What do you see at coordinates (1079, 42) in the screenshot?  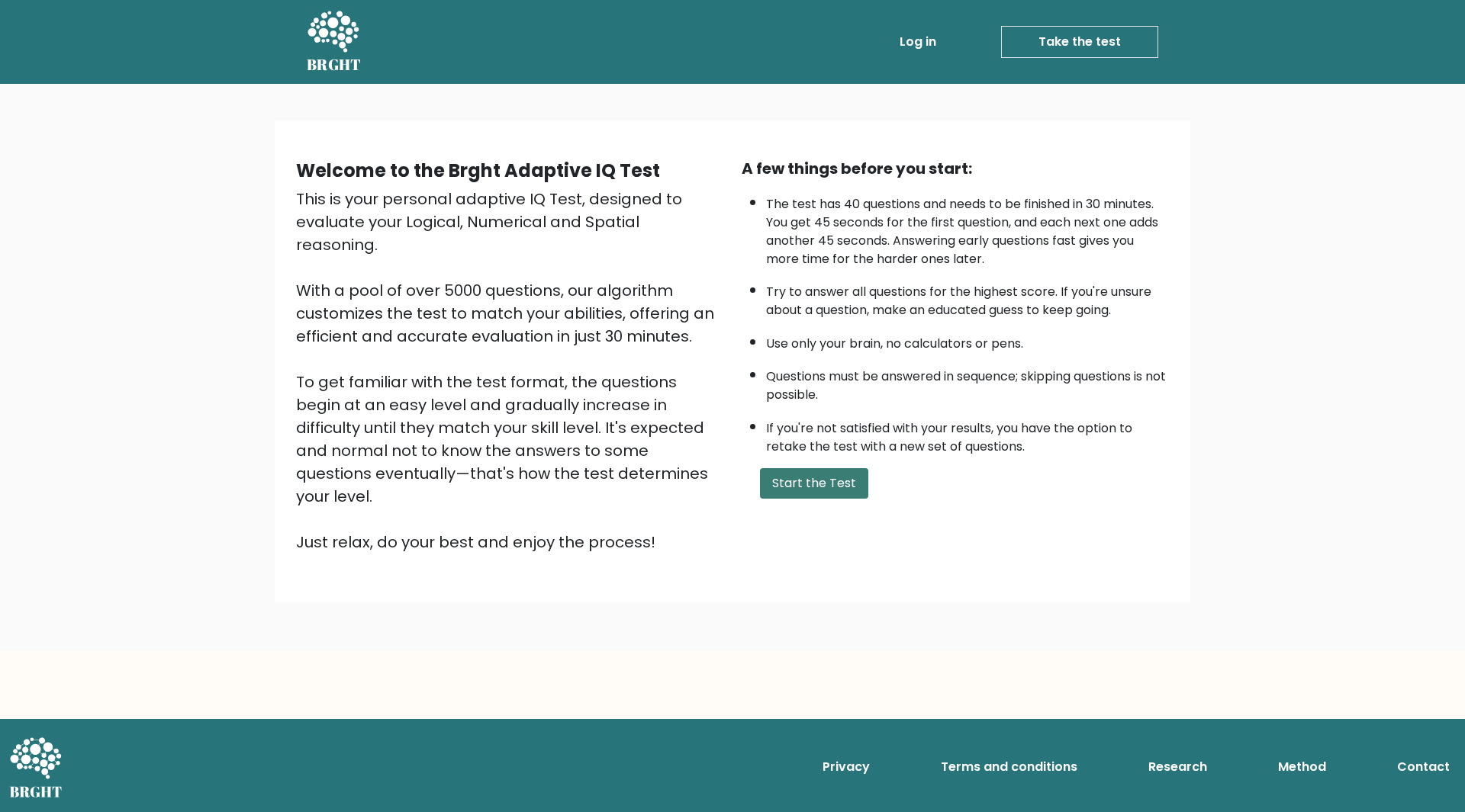 I see `a: Take the test` at bounding box center [1079, 42].